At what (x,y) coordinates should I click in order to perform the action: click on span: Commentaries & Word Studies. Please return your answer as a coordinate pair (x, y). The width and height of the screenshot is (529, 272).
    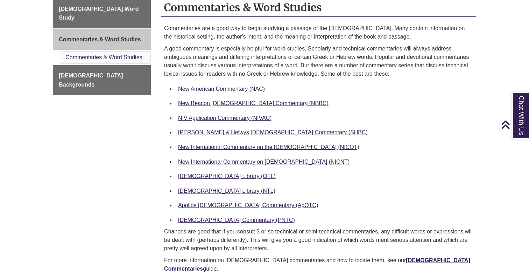
    Looking at the image, I should click on (100, 39).